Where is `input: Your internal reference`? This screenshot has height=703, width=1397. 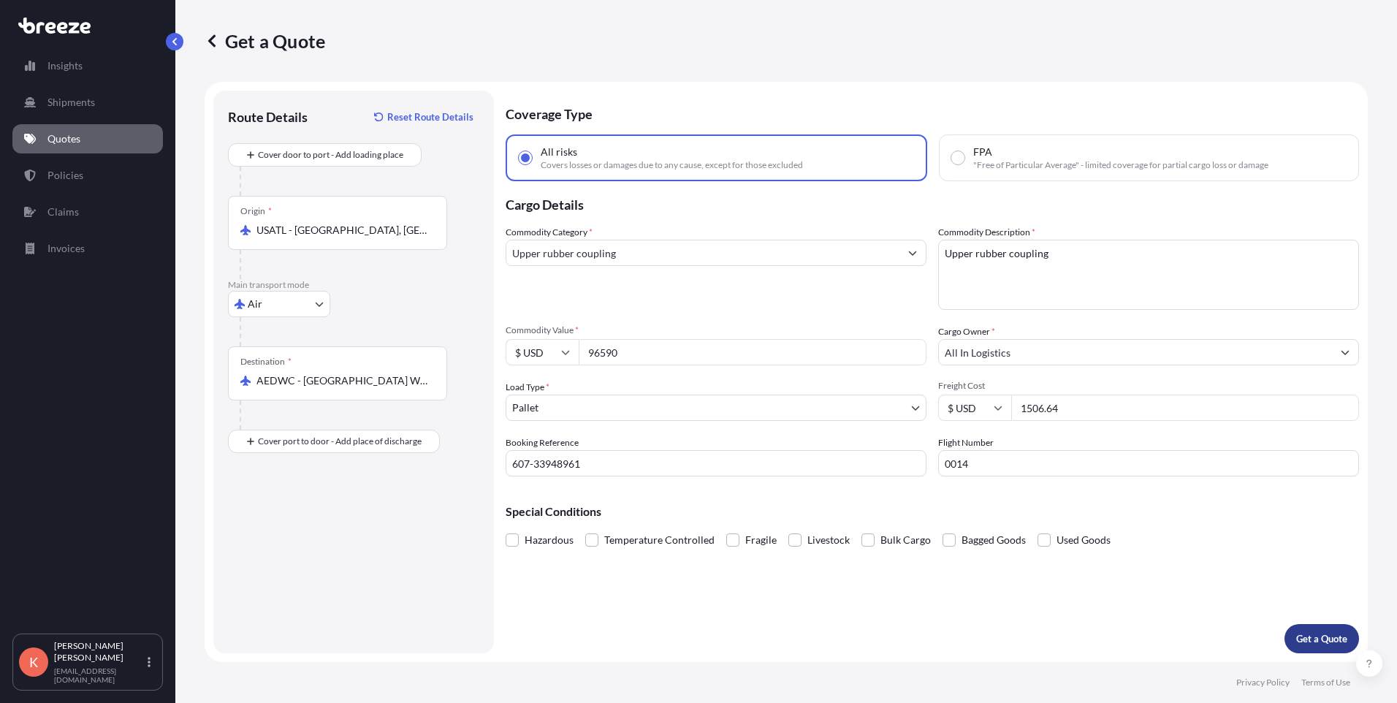 input: Your internal reference is located at coordinates (716, 463).